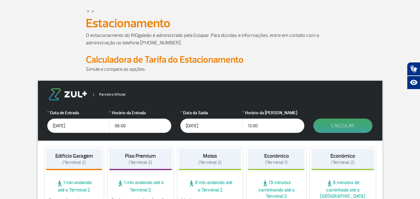 The image size is (420, 199). I want to click on h1: Estacionamento, so click(210, 23).